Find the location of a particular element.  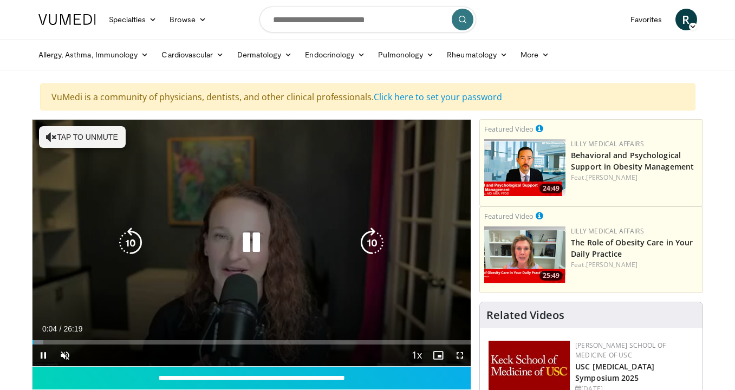

a: Click here to set your password is located at coordinates (437, 97).